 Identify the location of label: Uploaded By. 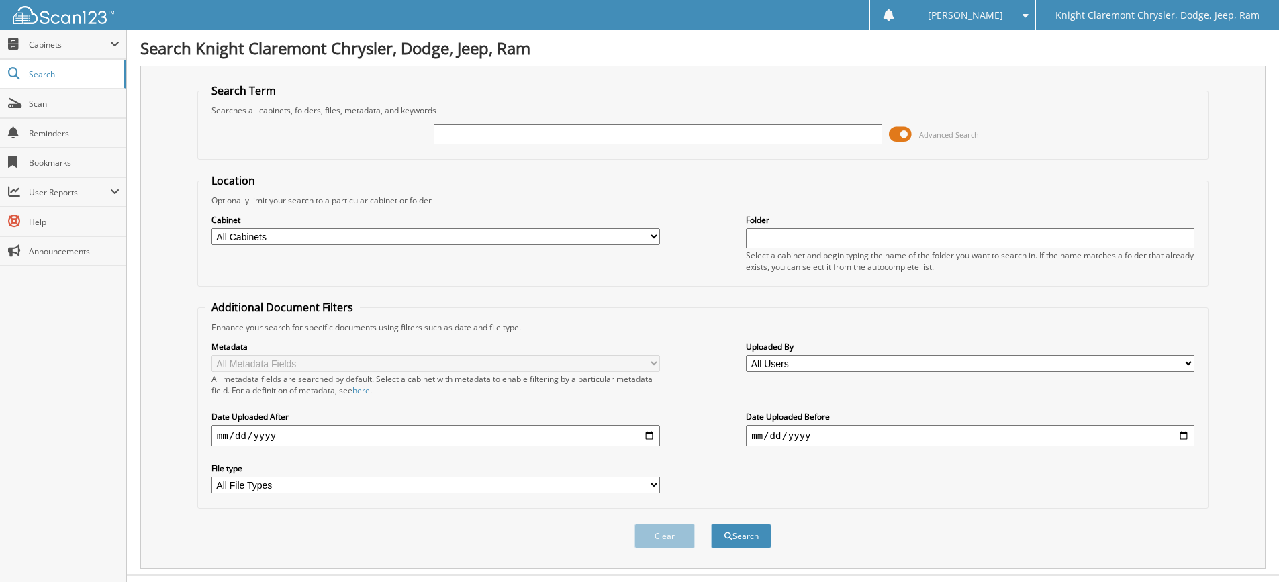
(970, 346).